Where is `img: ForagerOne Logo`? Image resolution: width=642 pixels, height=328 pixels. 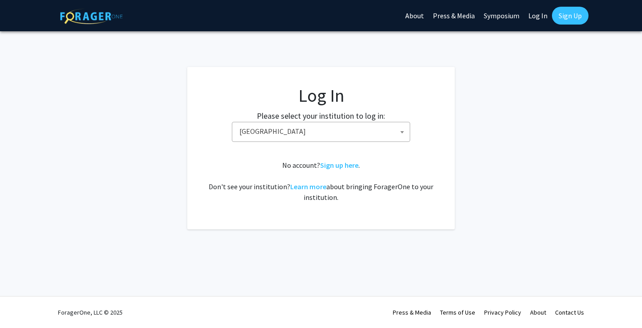 img: ForagerOne Logo is located at coordinates (91, 16).